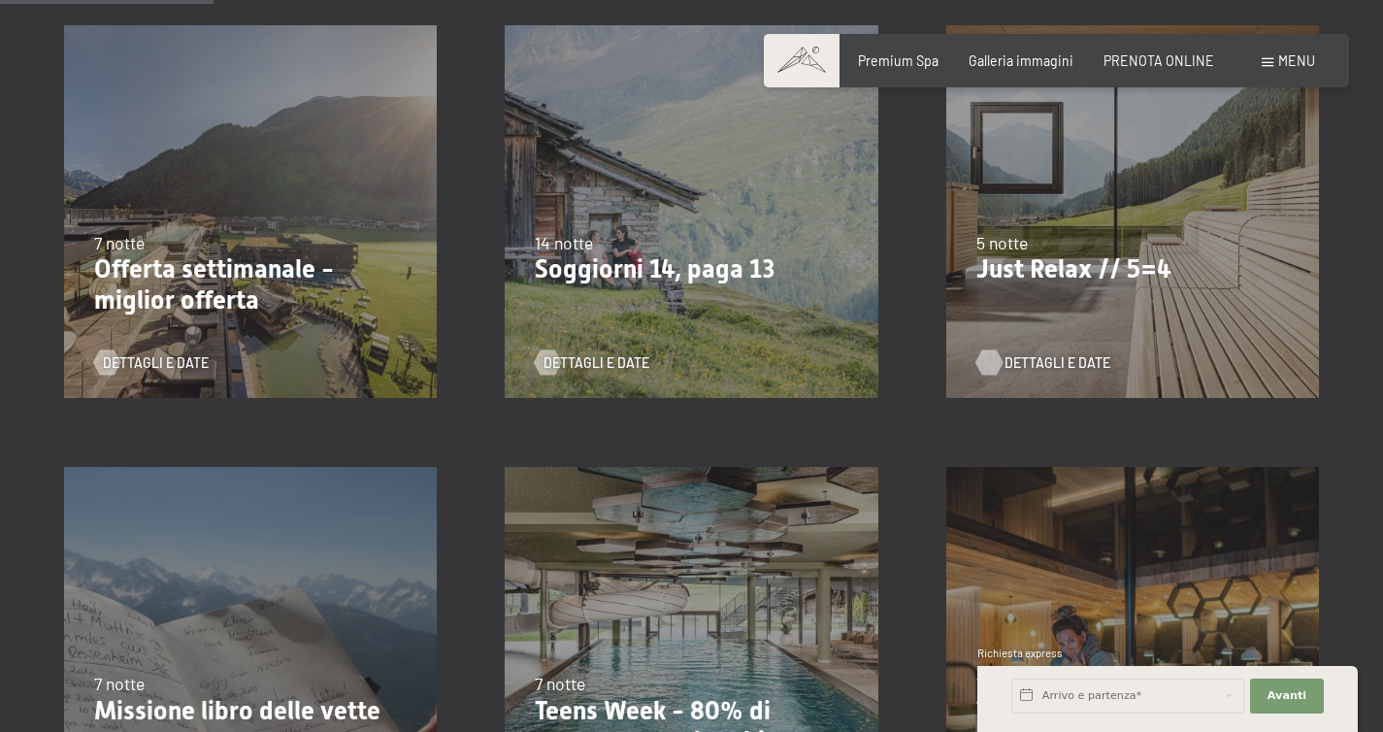  I want to click on span: Premium Spa, so click(898, 60).